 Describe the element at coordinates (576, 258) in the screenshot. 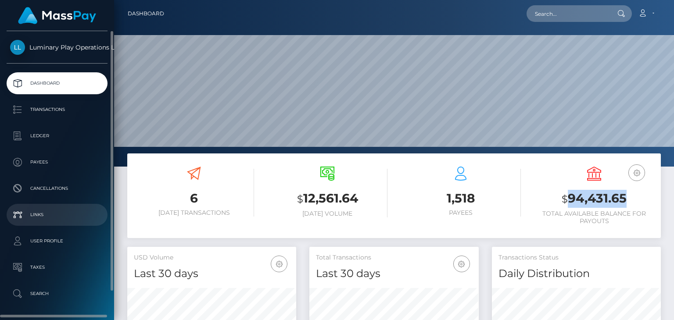

I see `h5: Transactions Status` at that location.